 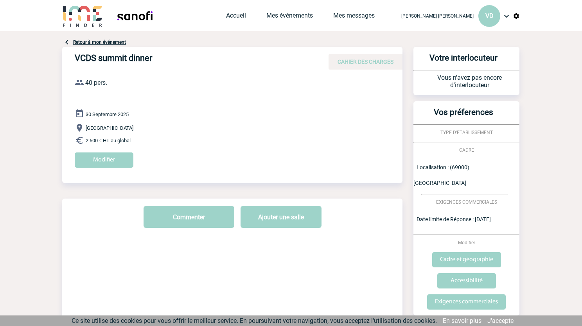 What do you see at coordinates (108, 140) in the screenshot?
I see `span: 2 500 € HT au global` at bounding box center [108, 140].